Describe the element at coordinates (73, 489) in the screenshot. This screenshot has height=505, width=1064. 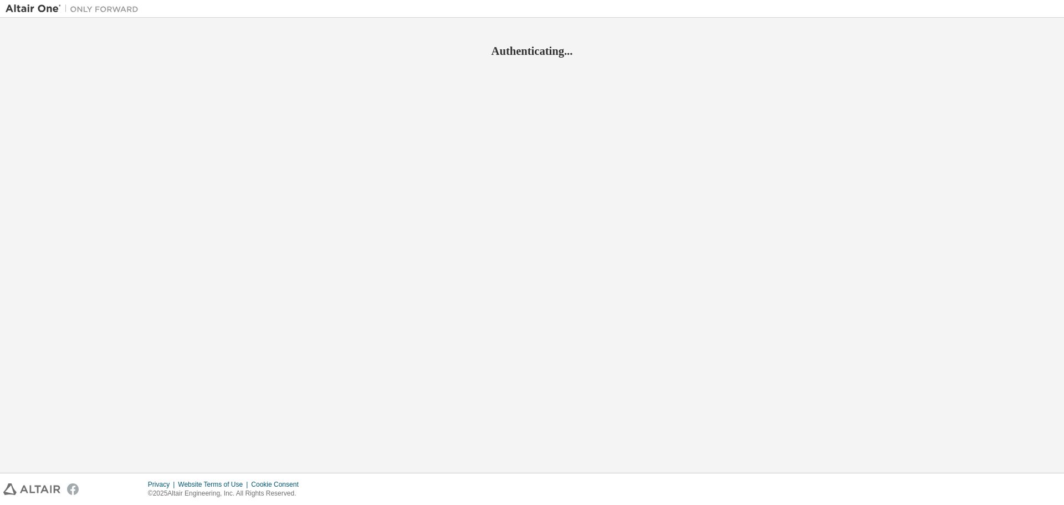
I see `img: facebook.svg` at that location.